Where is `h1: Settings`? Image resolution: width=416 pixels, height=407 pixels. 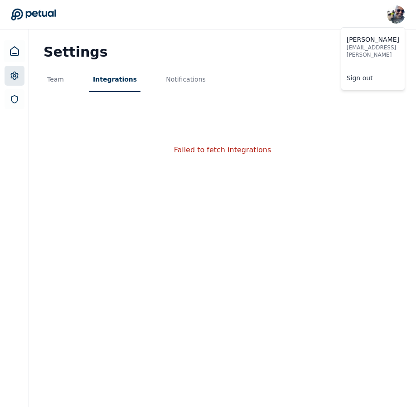 h1: Settings is located at coordinates (222, 52).